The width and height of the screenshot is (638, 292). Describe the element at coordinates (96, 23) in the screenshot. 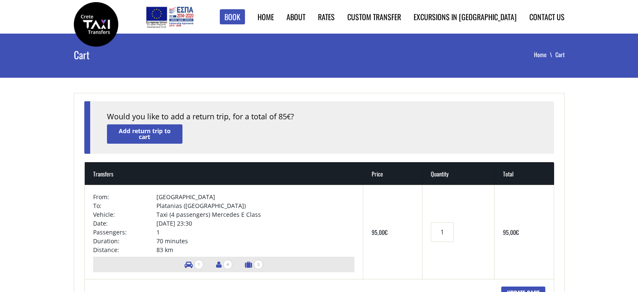

I see `a: Crete Taxi Transfers | Crete Taxi Transfers Cart | Crete Taxi Transfers` at that location.